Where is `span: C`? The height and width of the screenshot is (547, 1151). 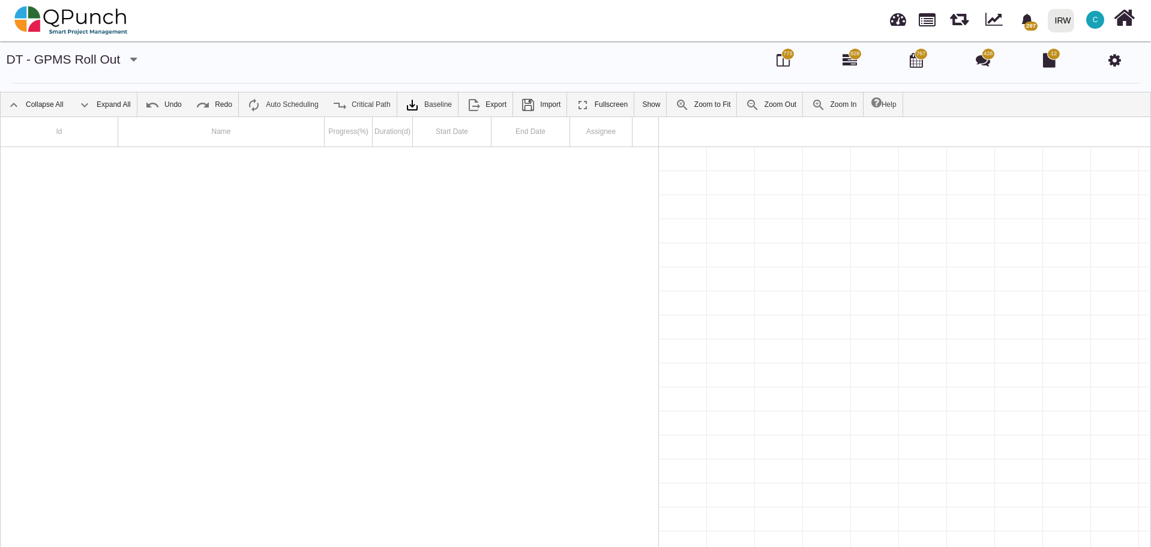
span: C is located at coordinates (1095, 20).